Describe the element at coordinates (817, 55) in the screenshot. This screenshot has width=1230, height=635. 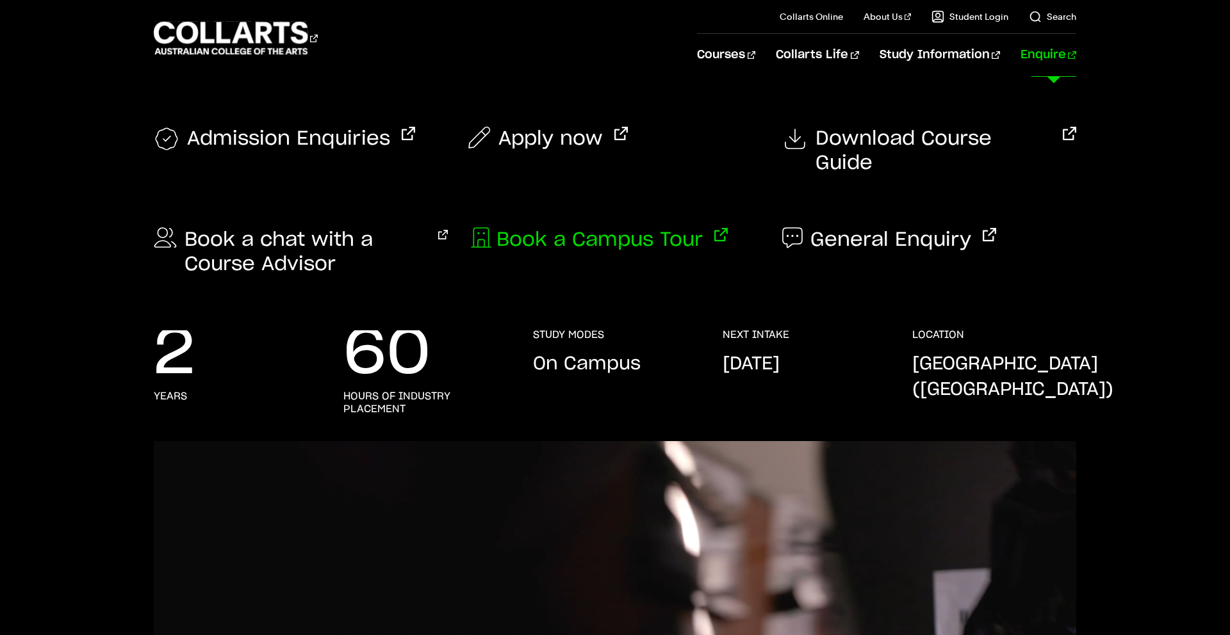
I see `a: Collarts Life` at that location.